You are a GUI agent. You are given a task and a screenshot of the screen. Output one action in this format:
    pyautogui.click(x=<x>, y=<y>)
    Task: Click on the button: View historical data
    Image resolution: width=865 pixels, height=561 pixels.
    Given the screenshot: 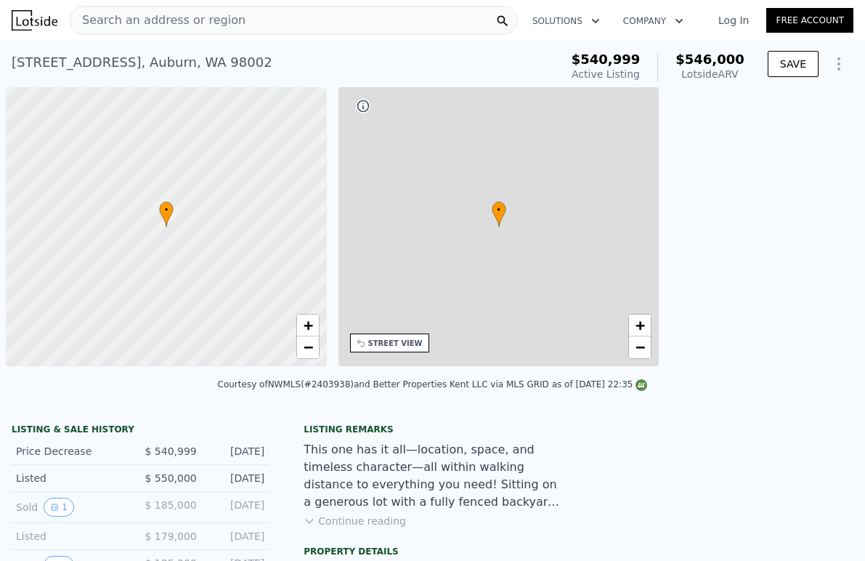 What is the action you would take?
    pyautogui.click(x=59, y=507)
    